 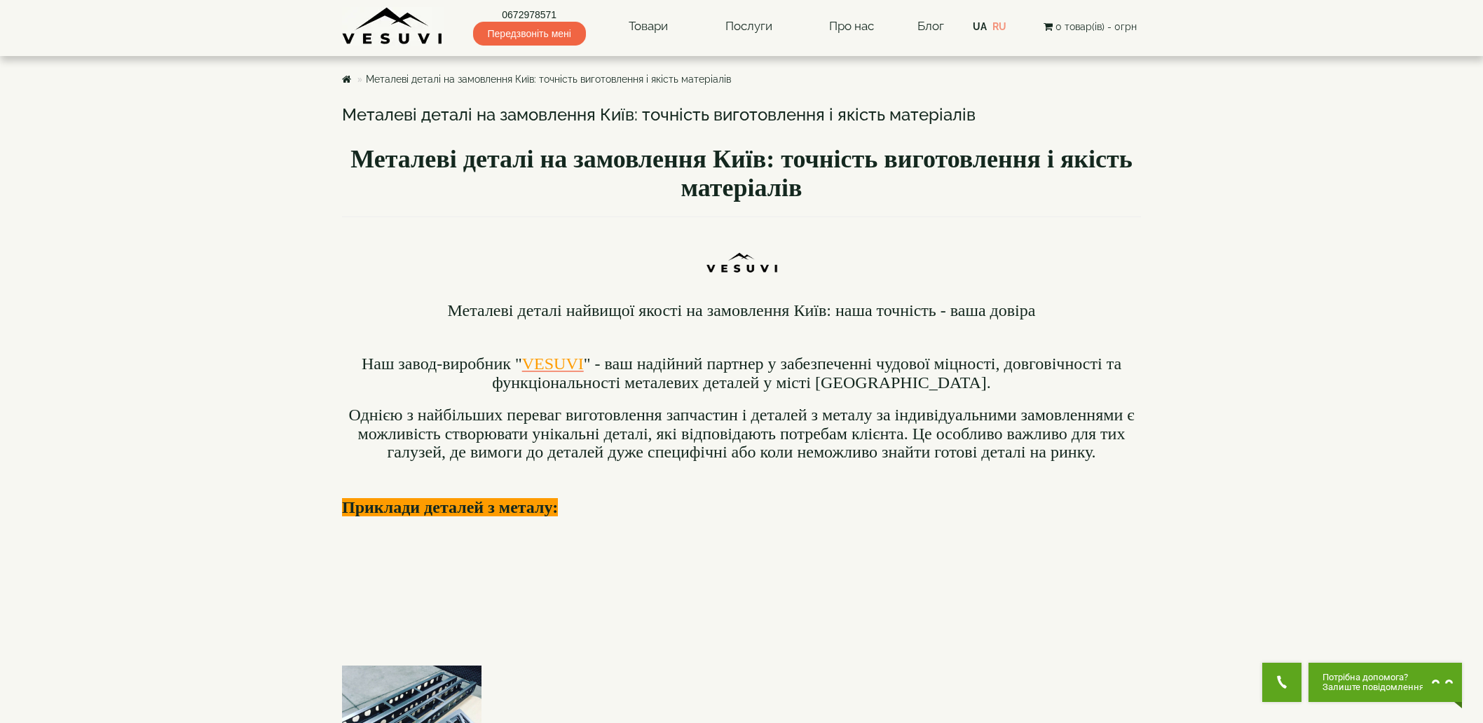 I want to click on a: Металеві деталі на замовлення Київ: точність виготовлення і якість матеріалів, so click(x=548, y=79).